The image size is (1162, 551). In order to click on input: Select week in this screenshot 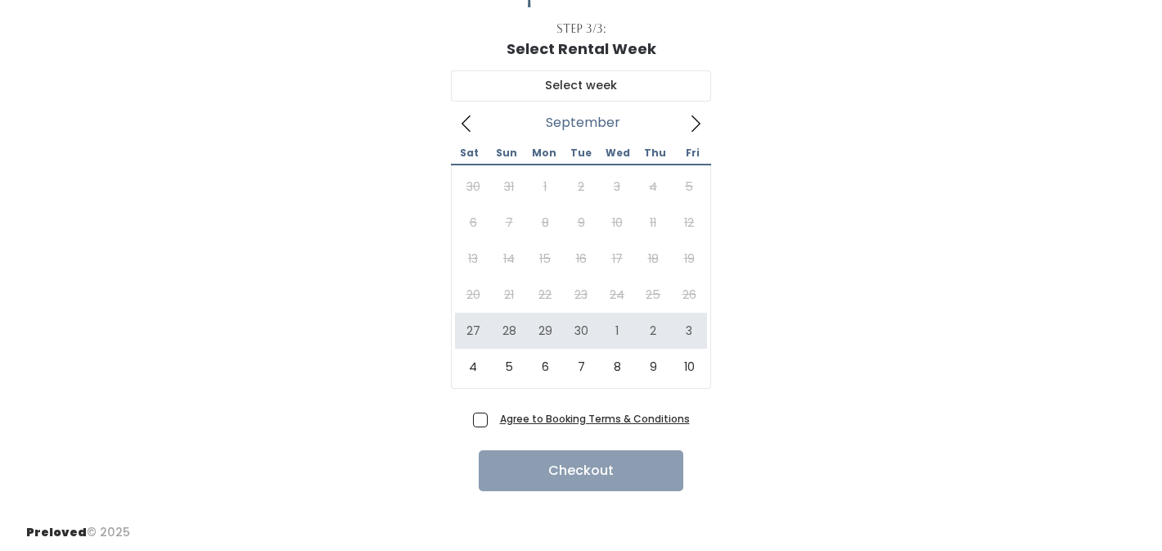, I will do `click(581, 86)`.